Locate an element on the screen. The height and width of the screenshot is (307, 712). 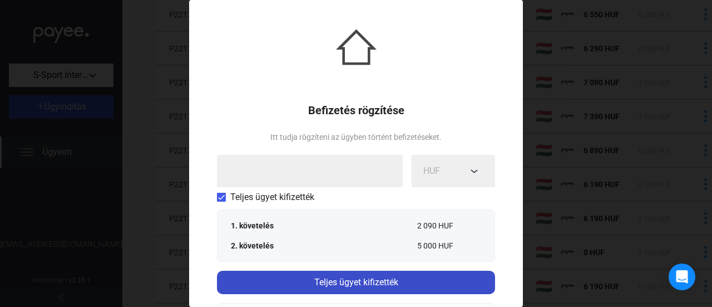
div: 5 000 HUF is located at coordinates (449, 245).